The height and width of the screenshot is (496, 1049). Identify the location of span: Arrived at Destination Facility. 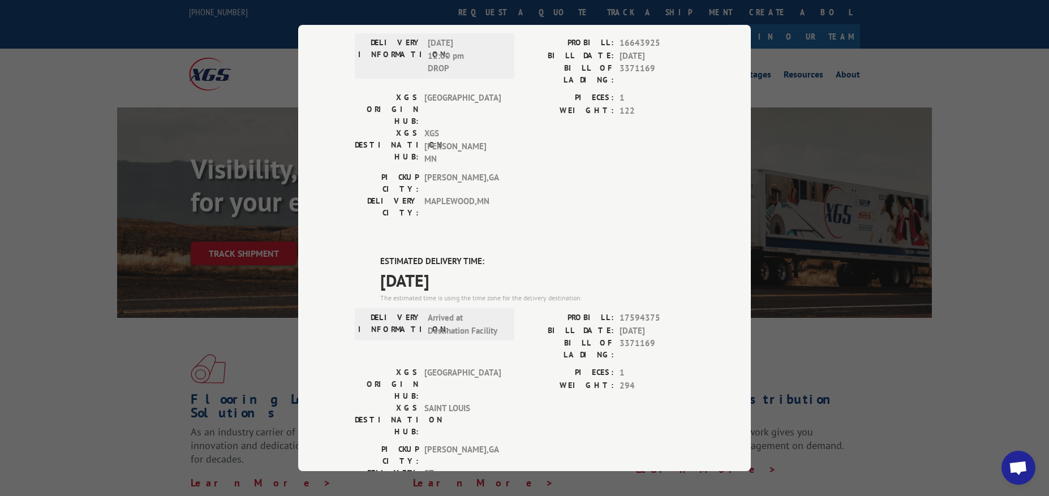
(466, 324).